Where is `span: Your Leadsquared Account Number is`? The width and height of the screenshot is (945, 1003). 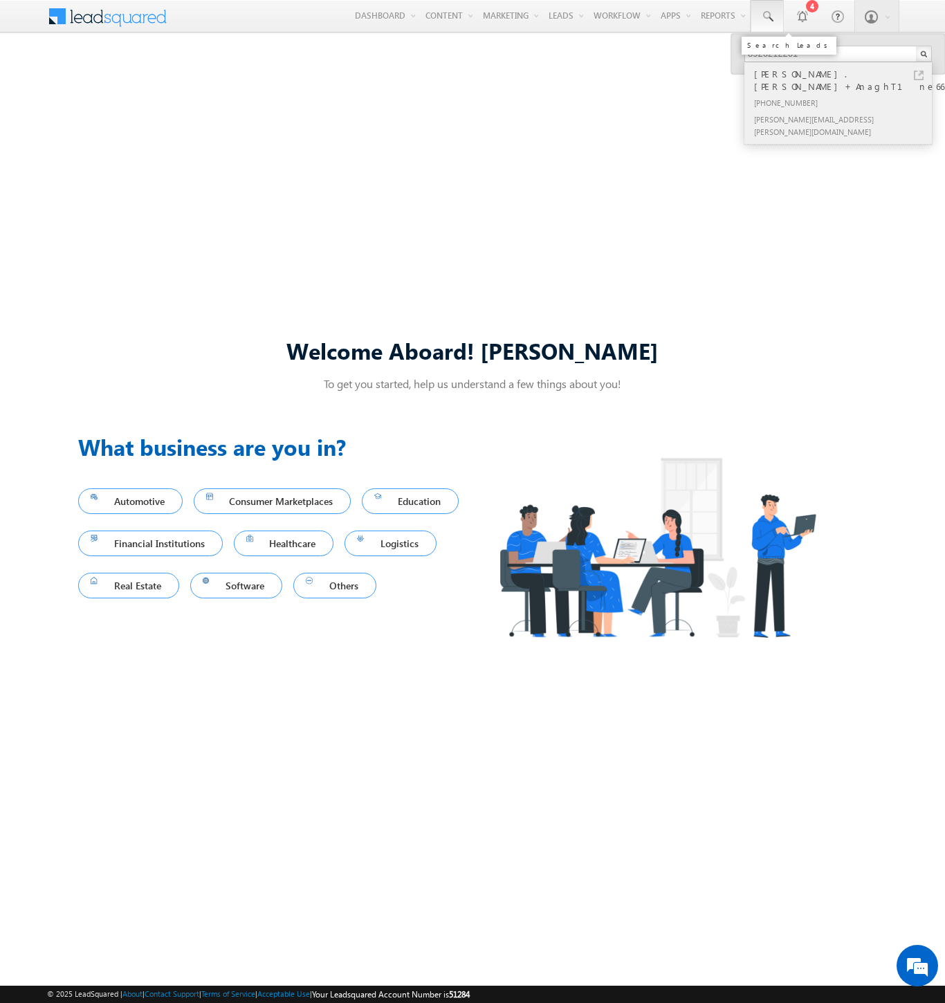 span: Your Leadsquared Account Number is is located at coordinates (391, 994).